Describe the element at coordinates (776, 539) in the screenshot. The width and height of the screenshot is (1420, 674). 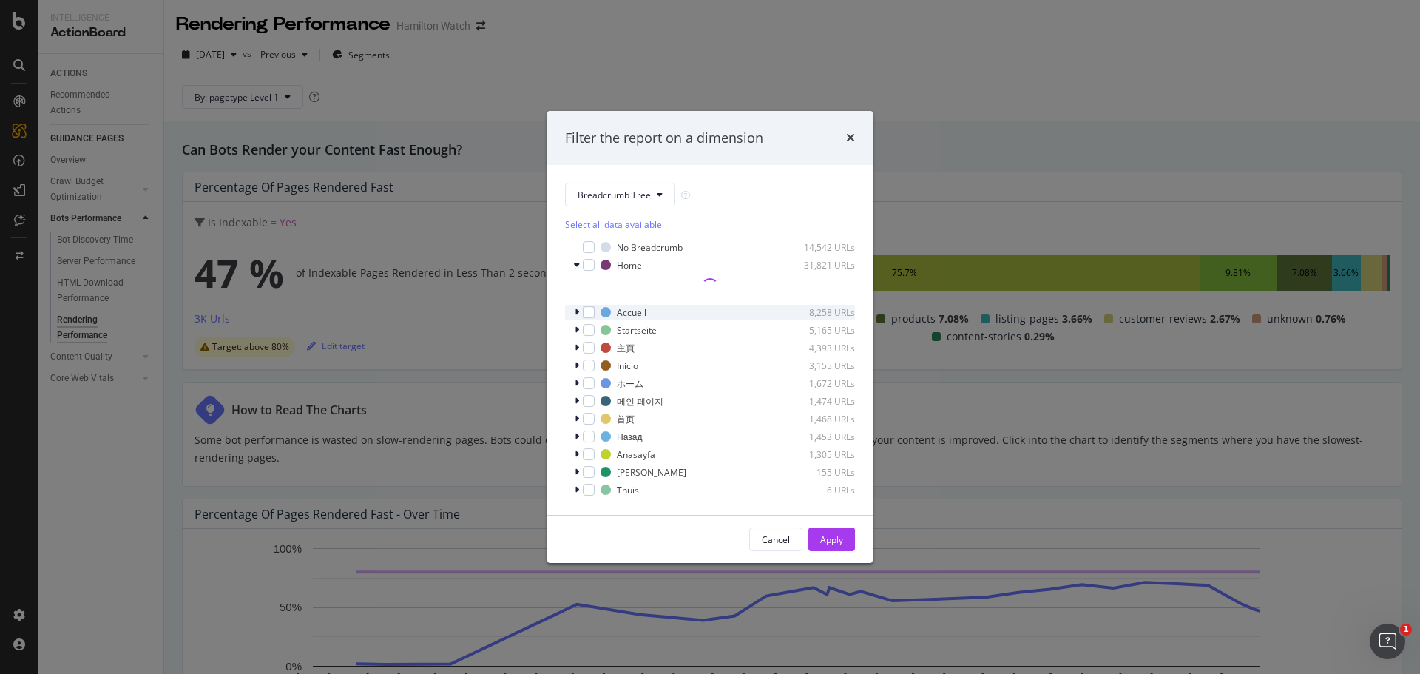
I see `div: Cancel` at that location.